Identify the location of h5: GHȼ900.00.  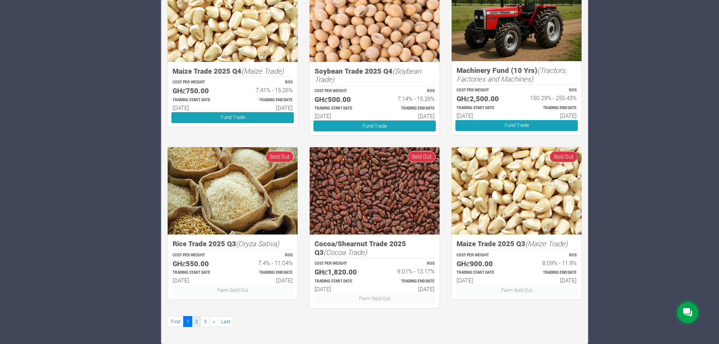
(483, 264).